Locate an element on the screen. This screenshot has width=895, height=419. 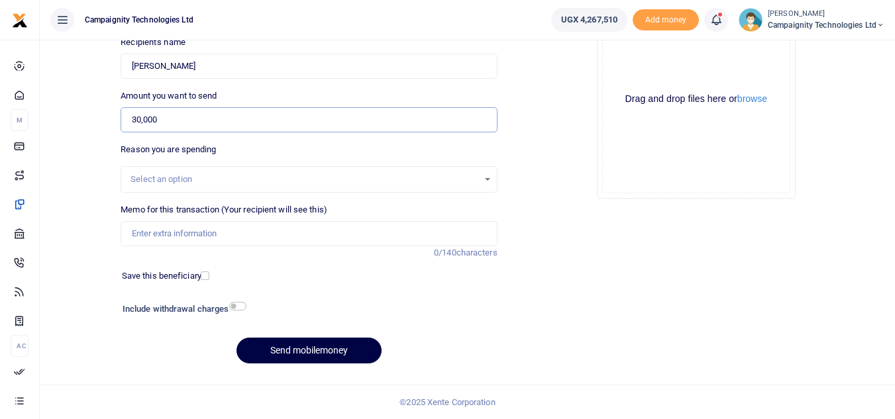
li: M is located at coordinates (19, 120).